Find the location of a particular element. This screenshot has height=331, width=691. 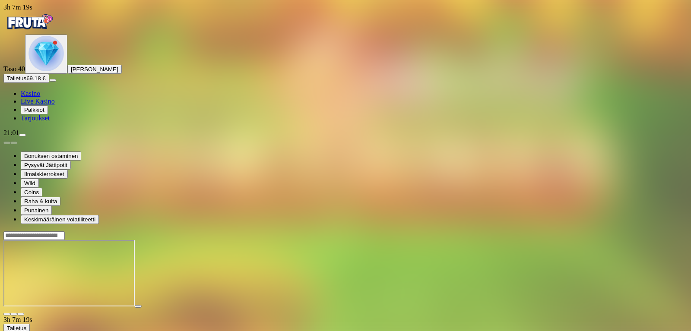

span: 69.18 € is located at coordinates (36, 78).